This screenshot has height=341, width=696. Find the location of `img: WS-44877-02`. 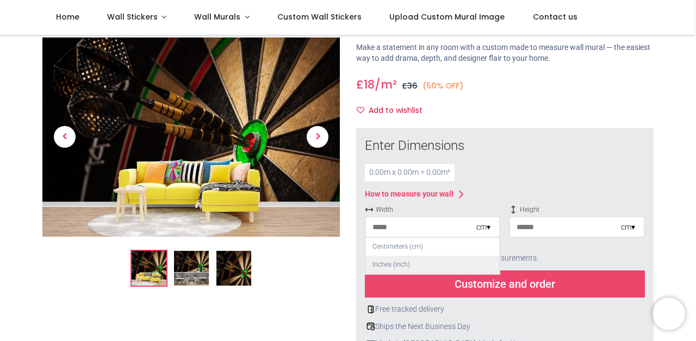

img: WS-44877-02 is located at coordinates (191, 269).